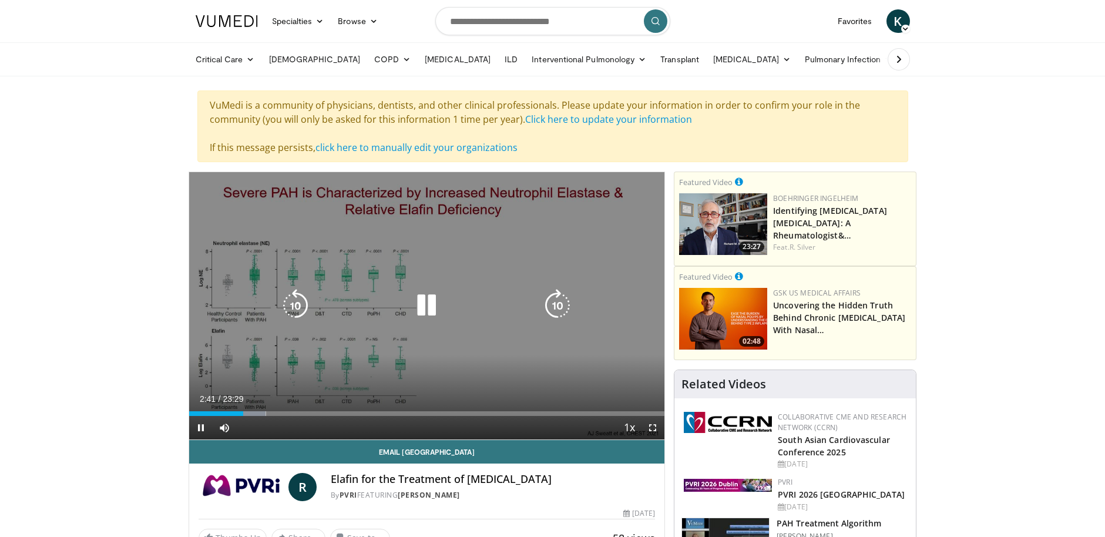 Image resolution: width=1105 pixels, height=537 pixels. Describe the element at coordinates (629, 428) in the screenshot. I see `button: Playback Rate` at that location.